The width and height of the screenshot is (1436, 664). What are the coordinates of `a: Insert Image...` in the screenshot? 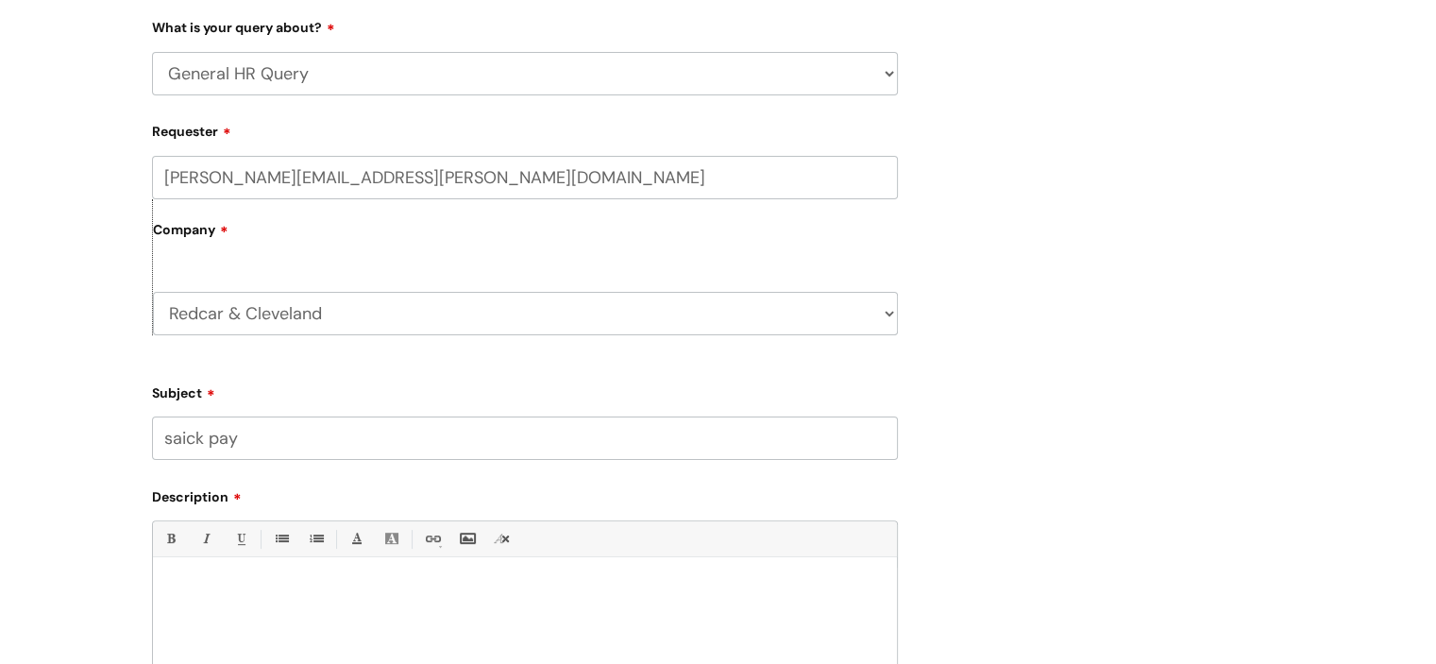 It's located at (466, 538).